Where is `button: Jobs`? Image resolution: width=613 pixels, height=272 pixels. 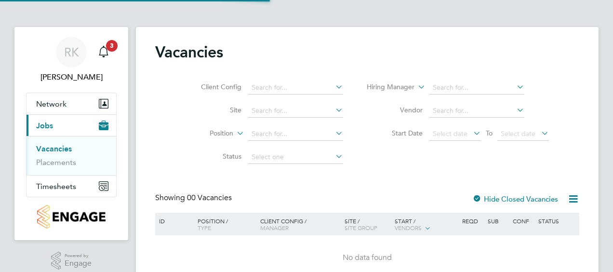
button: Jobs is located at coordinates (71, 125).